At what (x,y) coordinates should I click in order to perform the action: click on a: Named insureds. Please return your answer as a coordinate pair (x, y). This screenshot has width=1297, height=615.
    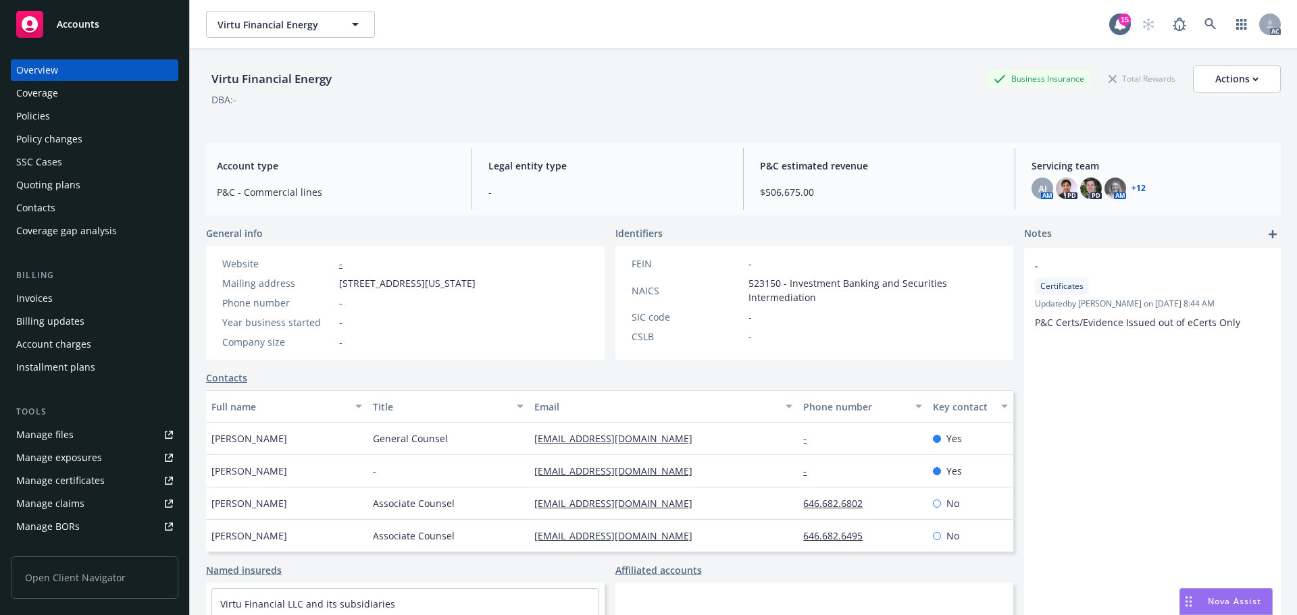
    Looking at the image, I should click on (244, 570).